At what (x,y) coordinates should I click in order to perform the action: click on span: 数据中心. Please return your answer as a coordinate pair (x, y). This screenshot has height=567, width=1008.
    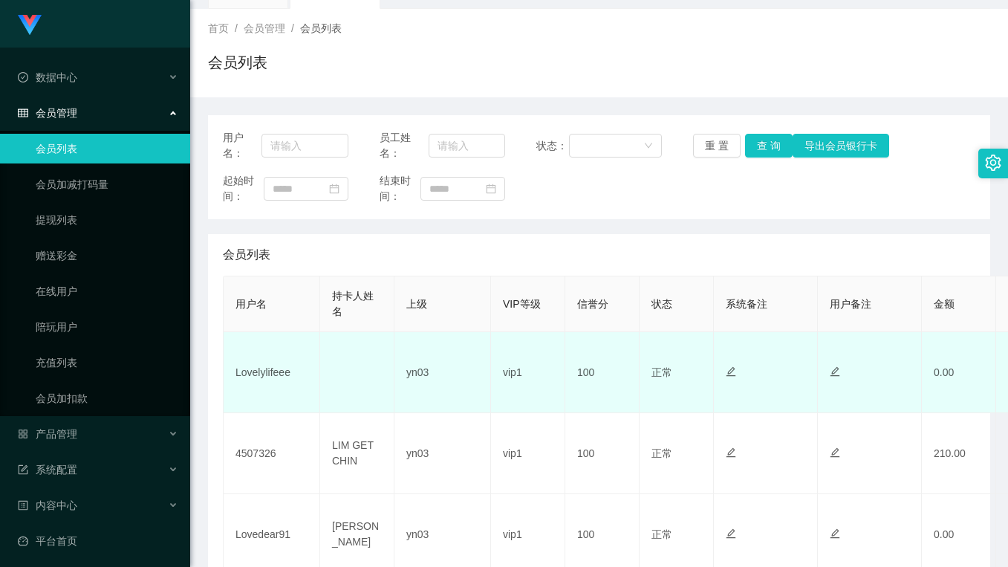
    Looking at the image, I should click on (48, 77).